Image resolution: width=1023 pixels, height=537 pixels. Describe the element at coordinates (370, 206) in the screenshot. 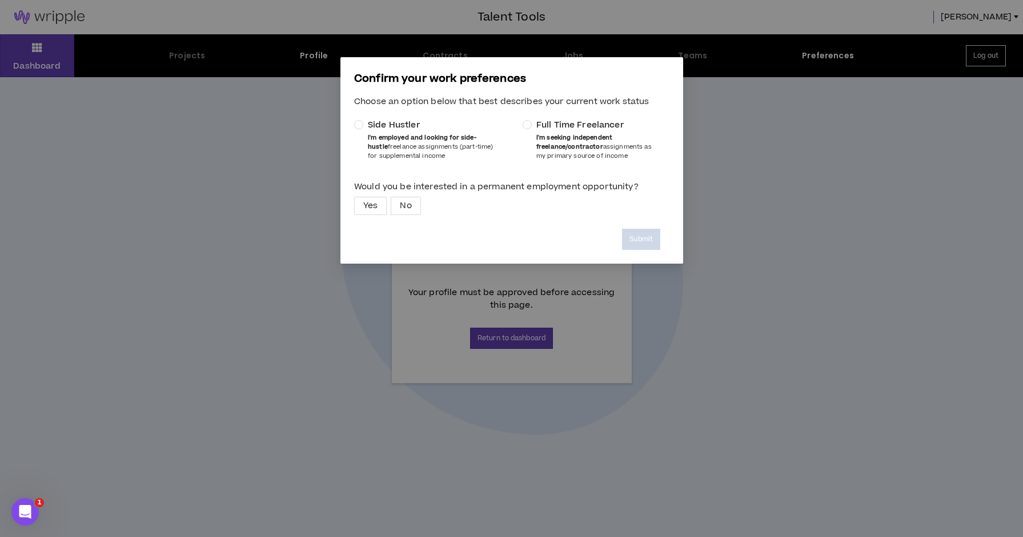

I see `span: Yes` at that location.